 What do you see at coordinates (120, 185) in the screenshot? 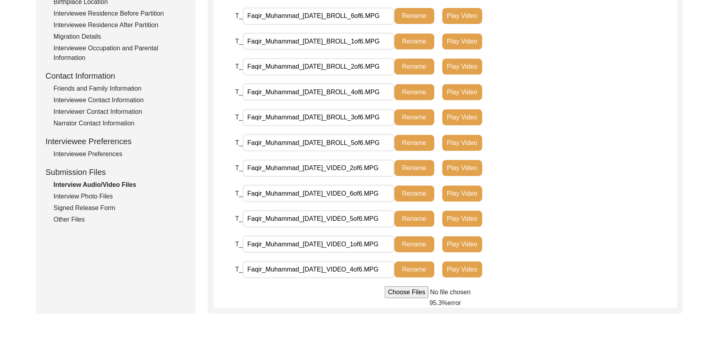
I see `div: Interview Audio/Video Files` at bounding box center [120, 185].